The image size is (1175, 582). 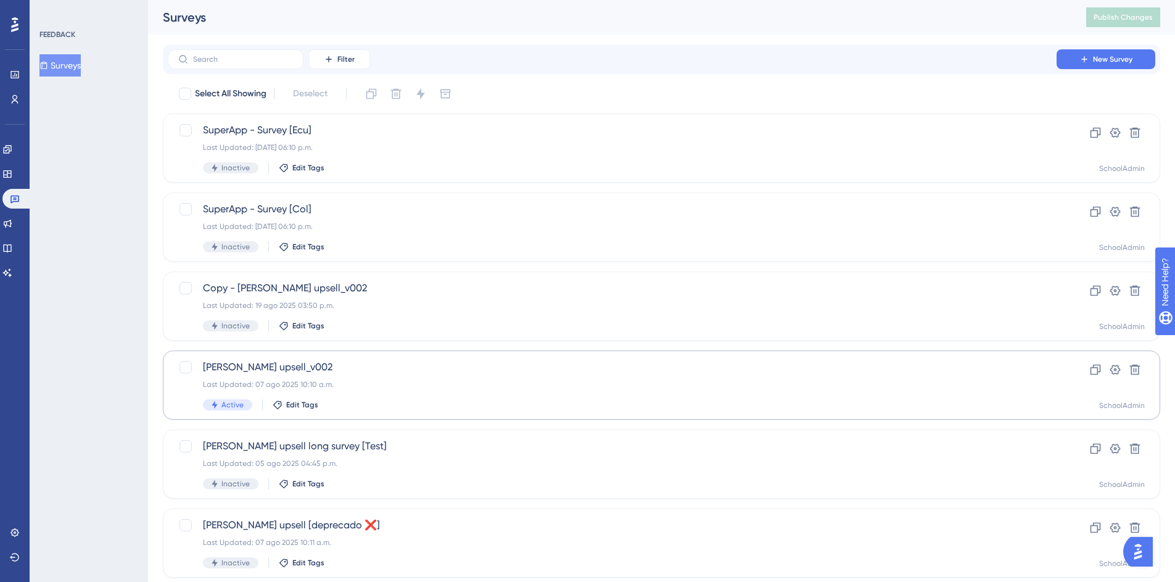 What do you see at coordinates (310, 94) in the screenshot?
I see `span: Deselect` at bounding box center [310, 94].